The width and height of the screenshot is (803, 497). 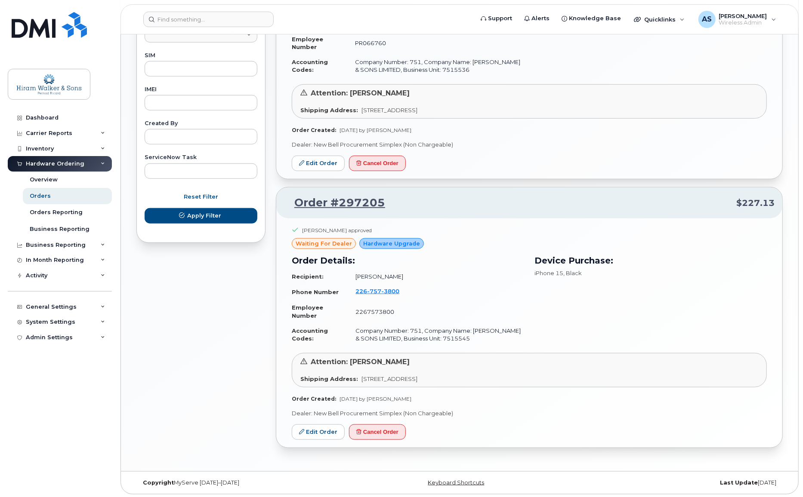 I want to click on span: , Black, so click(x=572, y=273).